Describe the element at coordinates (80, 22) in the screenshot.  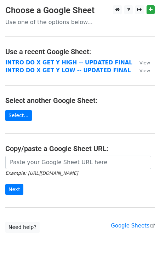
I see `p: Use one of the options below...` at that location.